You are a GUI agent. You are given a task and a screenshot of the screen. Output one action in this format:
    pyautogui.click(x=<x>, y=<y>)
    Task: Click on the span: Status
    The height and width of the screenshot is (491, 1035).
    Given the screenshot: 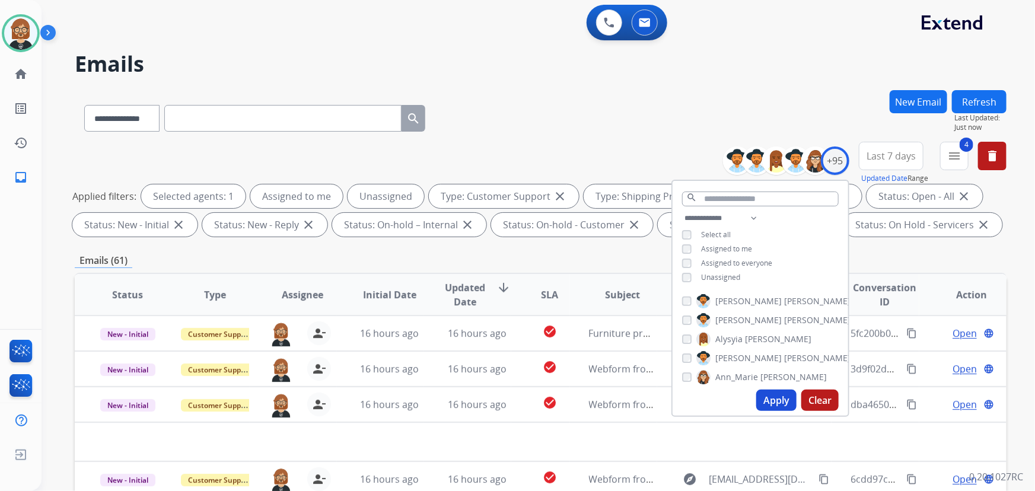 What is the action you would take?
    pyautogui.click(x=128, y=295)
    